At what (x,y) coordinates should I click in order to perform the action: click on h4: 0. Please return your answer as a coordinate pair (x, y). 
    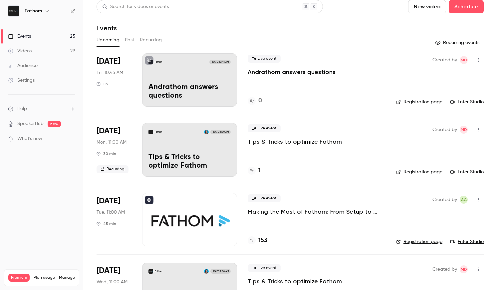
    Looking at the image, I should click on (260, 101).